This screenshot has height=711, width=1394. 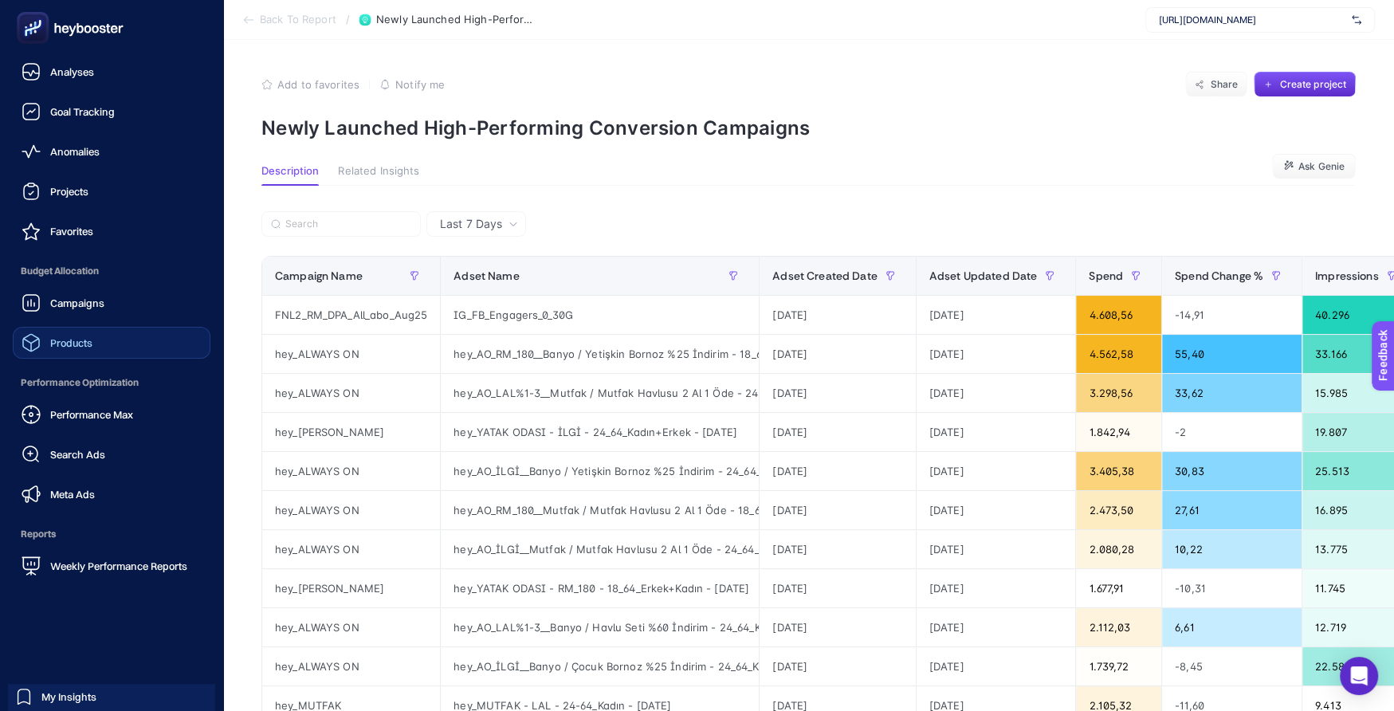 I want to click on div: 2.080,28, so click(x=1118, y=549).